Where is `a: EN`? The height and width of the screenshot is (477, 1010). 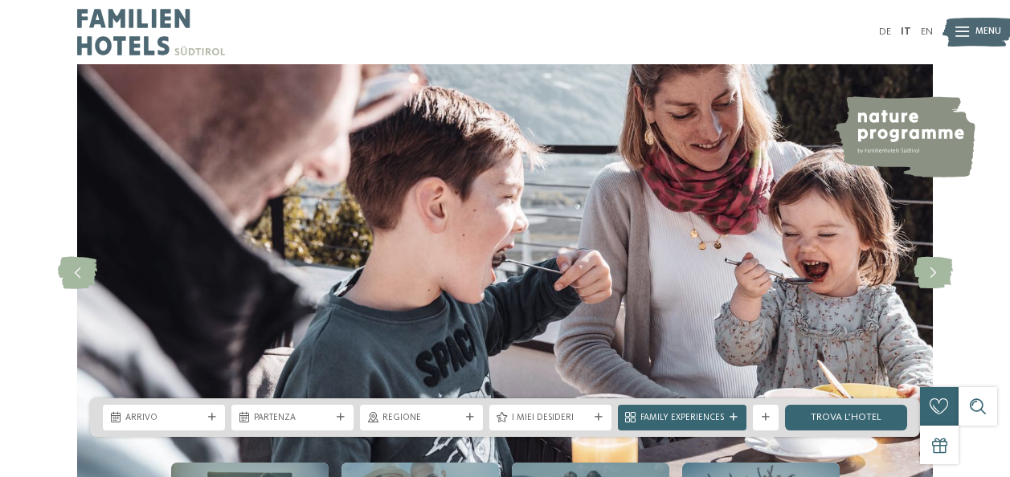
a: EN is located at coordinates (926, 31).